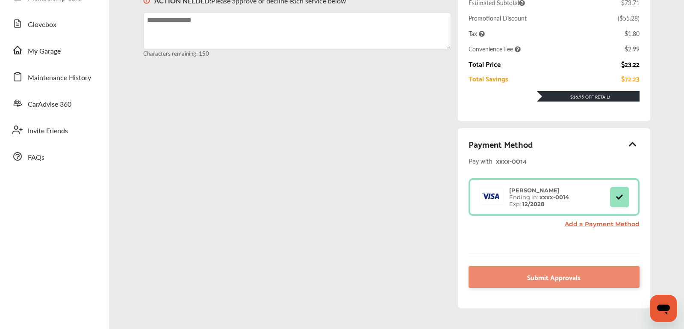 The image size is (684, 329). What do you see at coordinates (629, 18) in the screenshot?
I see `div: ( $55.28 )` at bounding box center [629, 18].